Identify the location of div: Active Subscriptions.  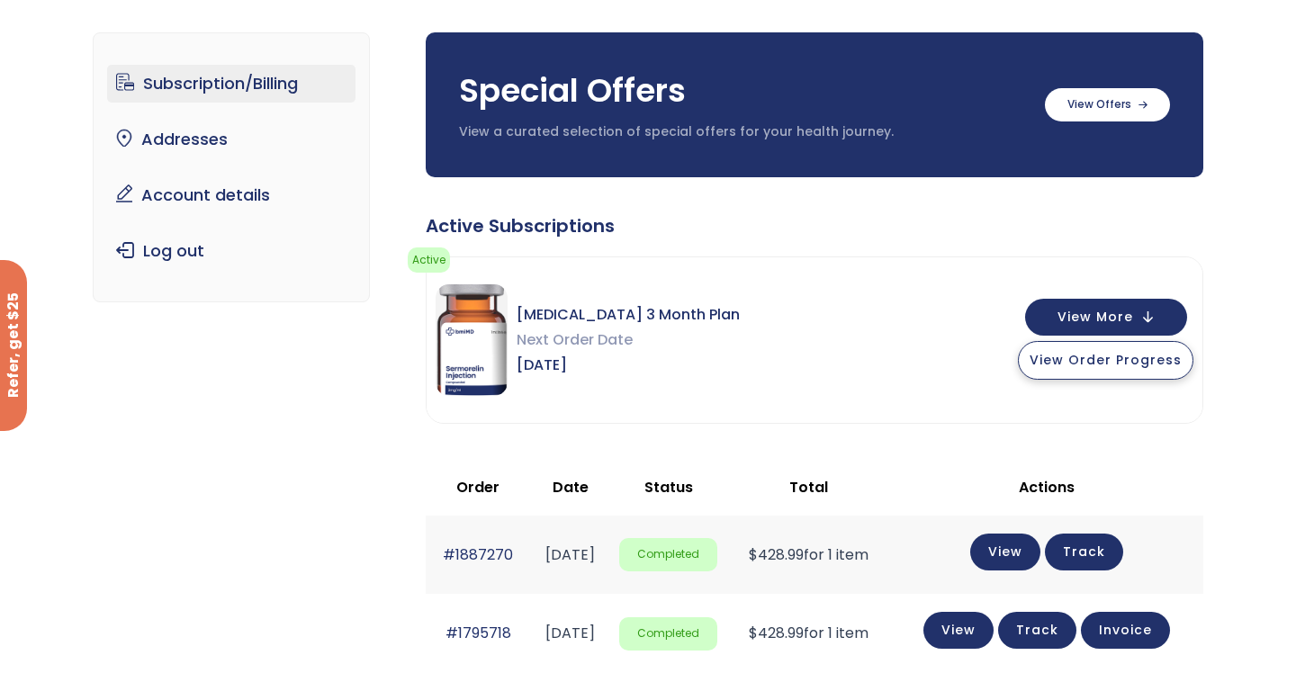
(815, 226).